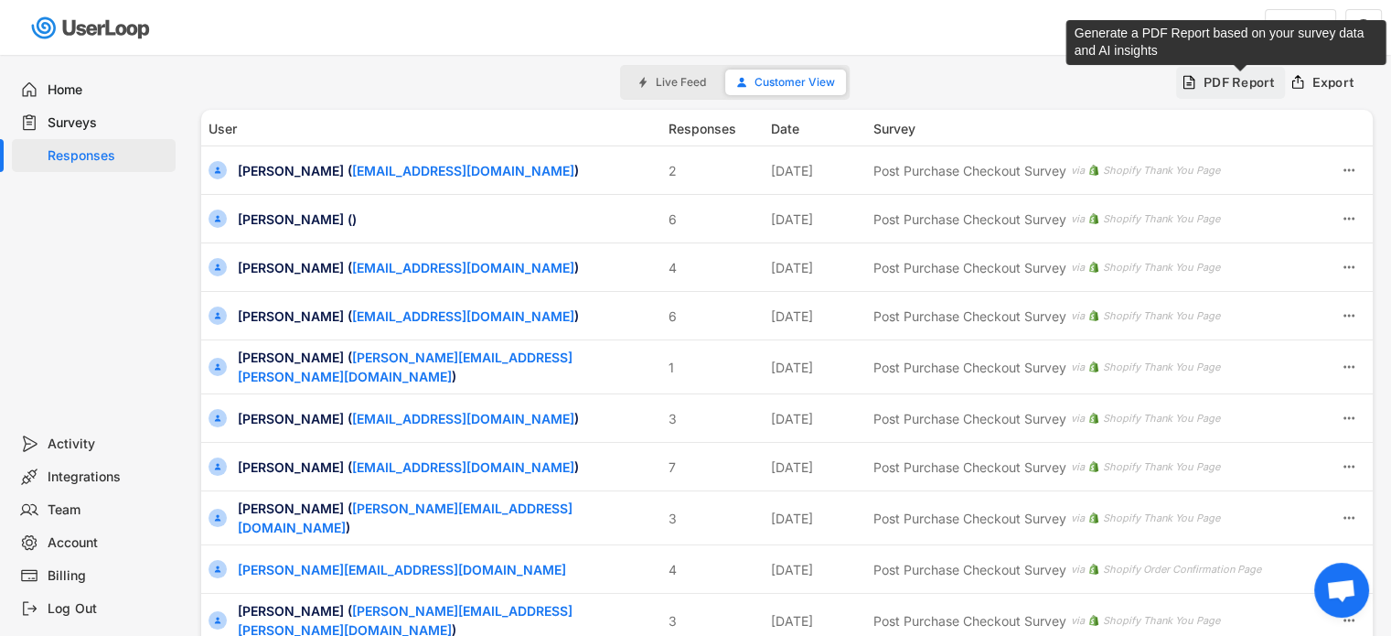 Image resolution: width=1391 pixels, height=636 pixels. What do you see at coordinates (1342, 590) in the screenshot?
I see `div: Open chat` at bounding box center [1342, 590].